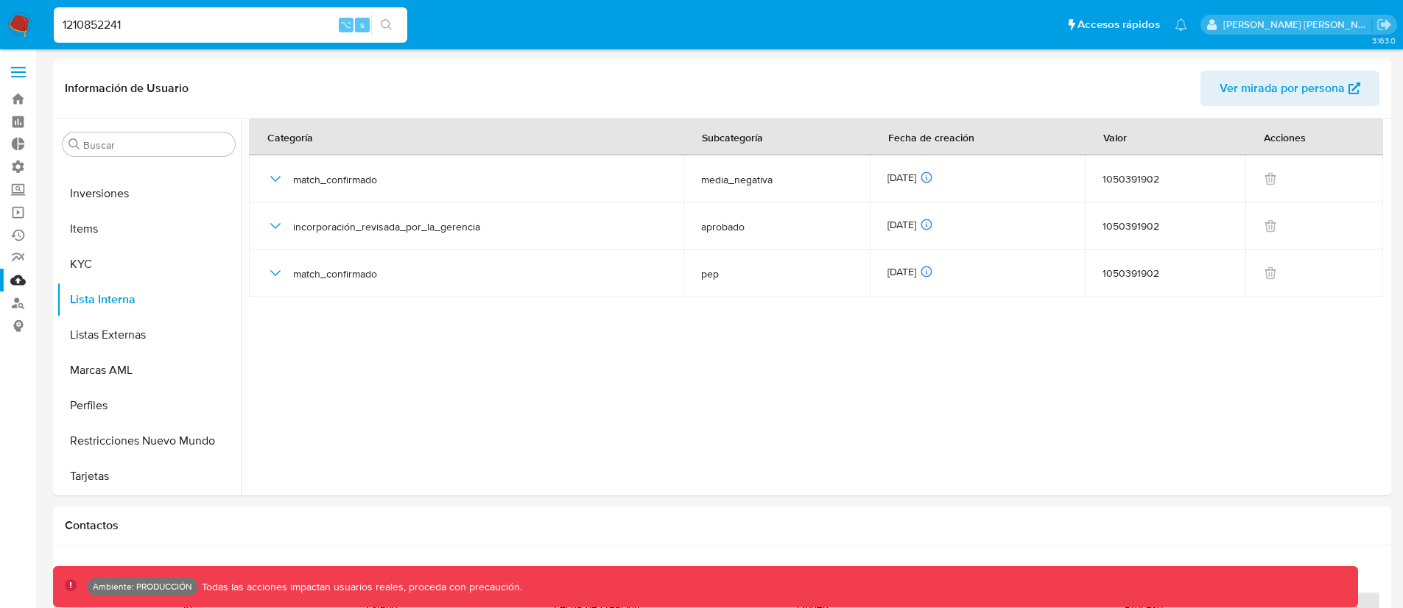  What do you see at coordinates (149, 264) in the screenshot?
I see `button: KYC` at bounding box center [149, 264].